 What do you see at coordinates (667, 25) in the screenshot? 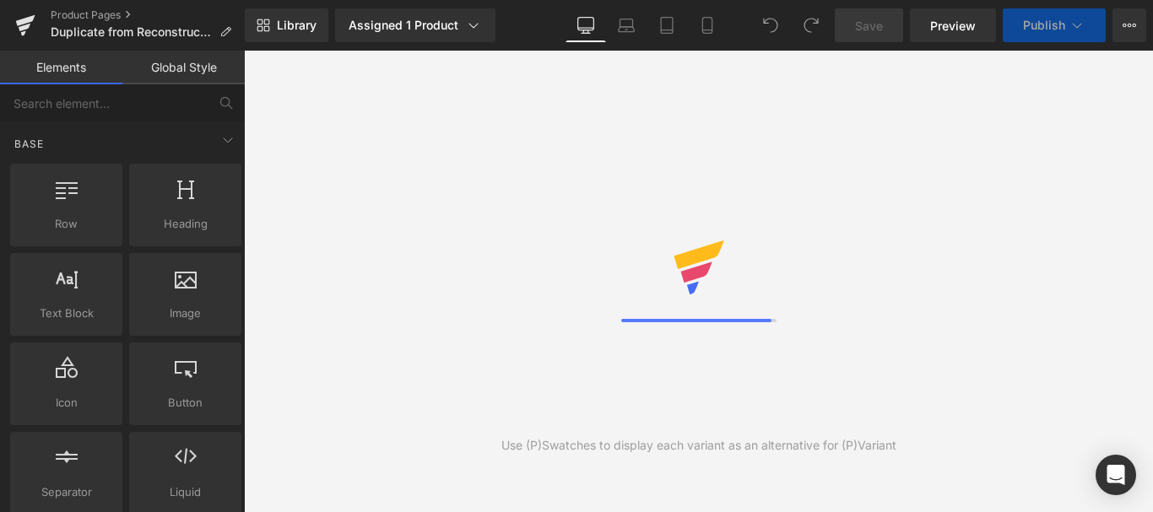
I see `a: Tablet` at bounding box center [667, 25].